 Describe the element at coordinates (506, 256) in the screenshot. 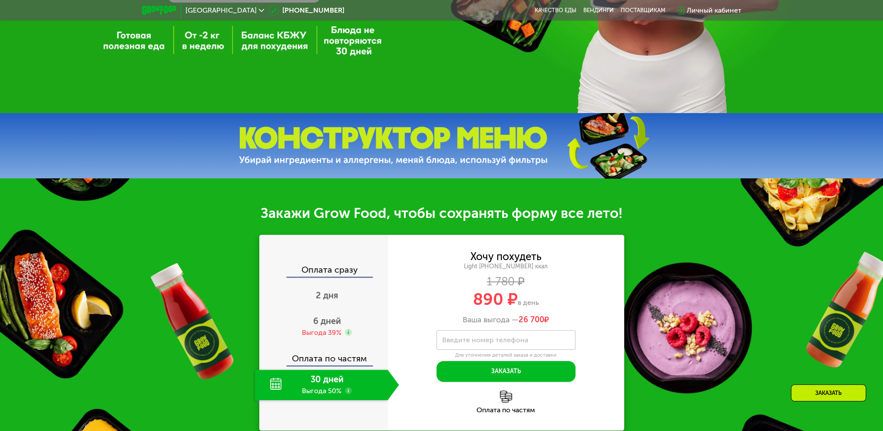

I see `div: Хочу похудеть` at that location.